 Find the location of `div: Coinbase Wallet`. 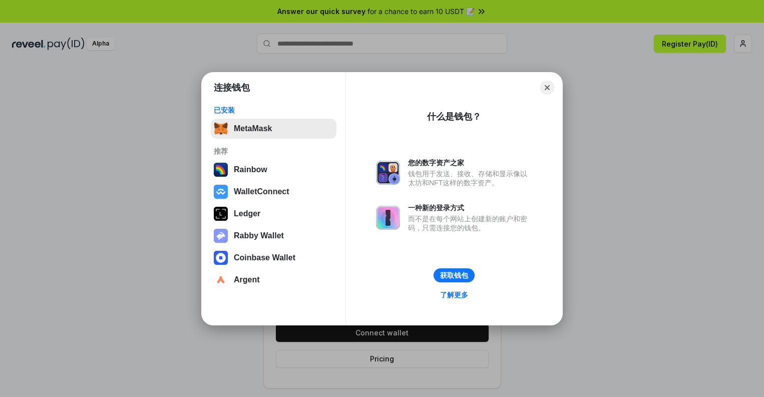

div: Coinbase Wallet is located at coordinates (264, 258).